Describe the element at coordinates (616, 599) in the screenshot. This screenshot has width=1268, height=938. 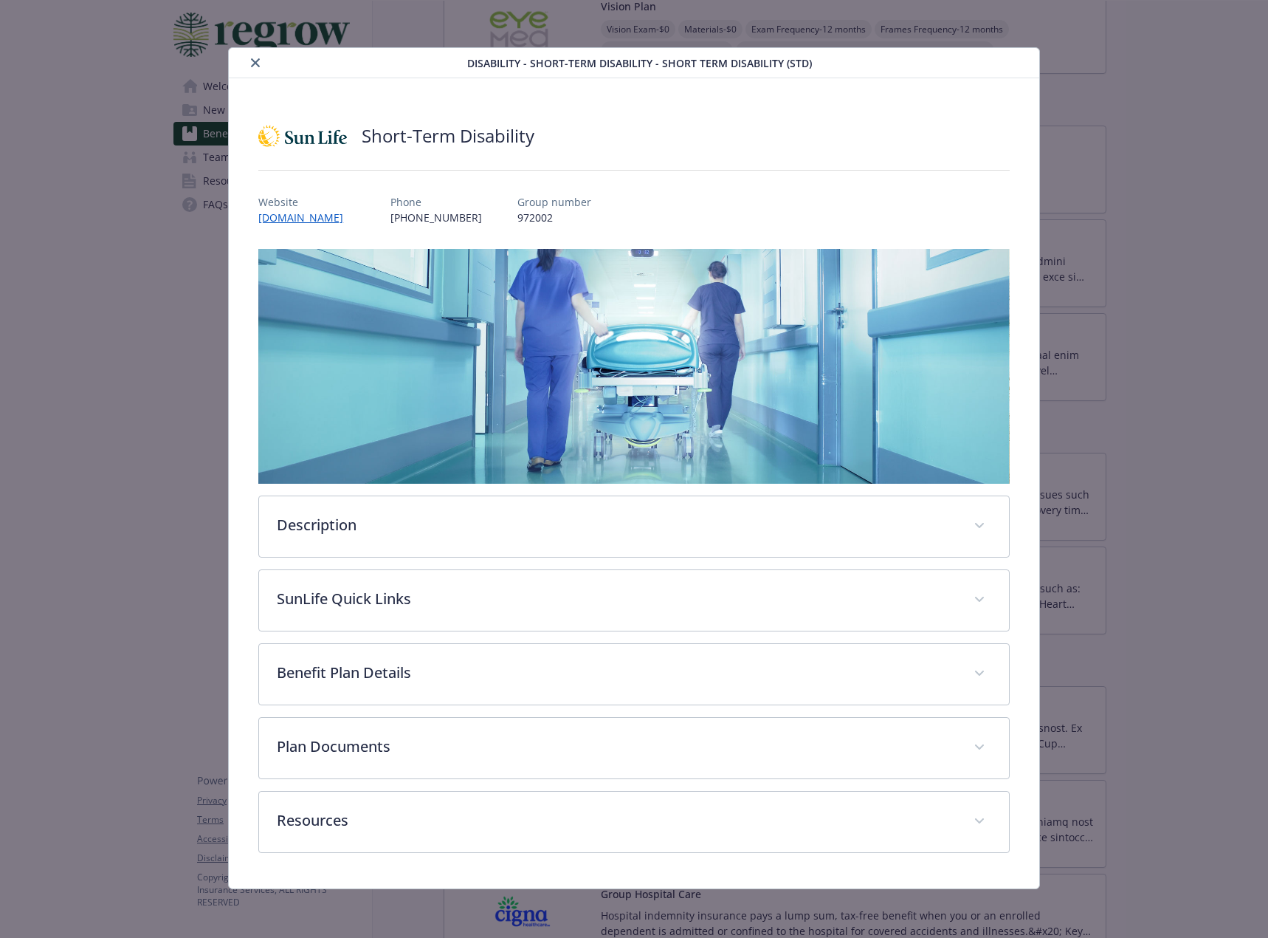
I see `p: SunLife Quick Links` at that location.